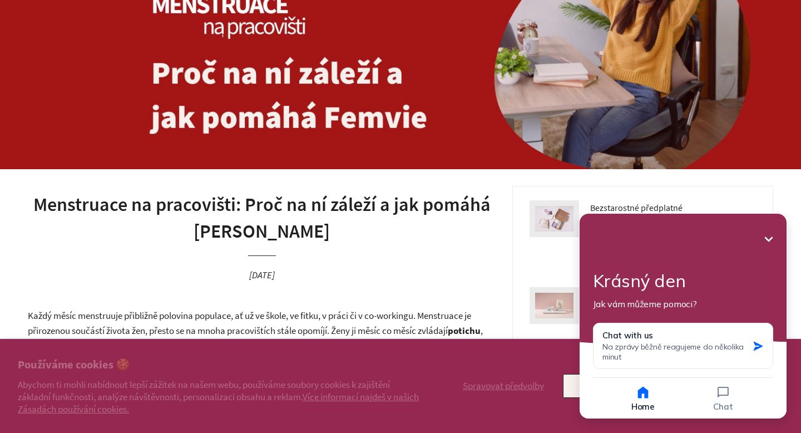 This screenshot has width=801, height=433. What do you see at coordinates (503, 385) in the screenshot?
I see `button: Spravovat předvolby` at bounding box center [503, 385].